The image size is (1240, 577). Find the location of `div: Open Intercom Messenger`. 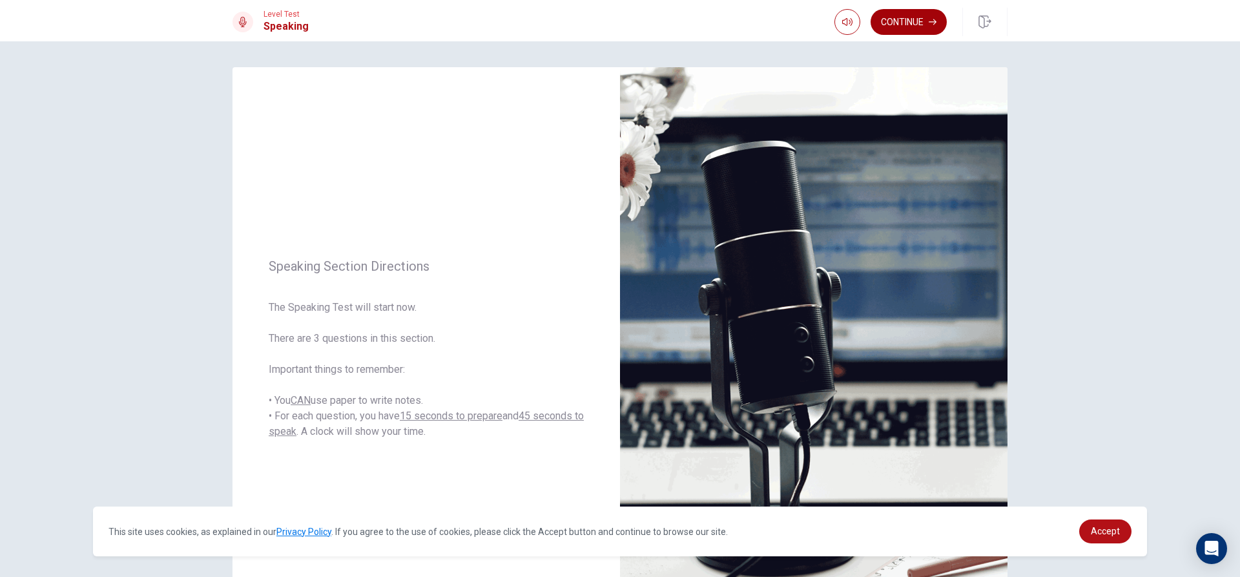

div: Open Intercom Messenger is located at coordinates (1212, 548).